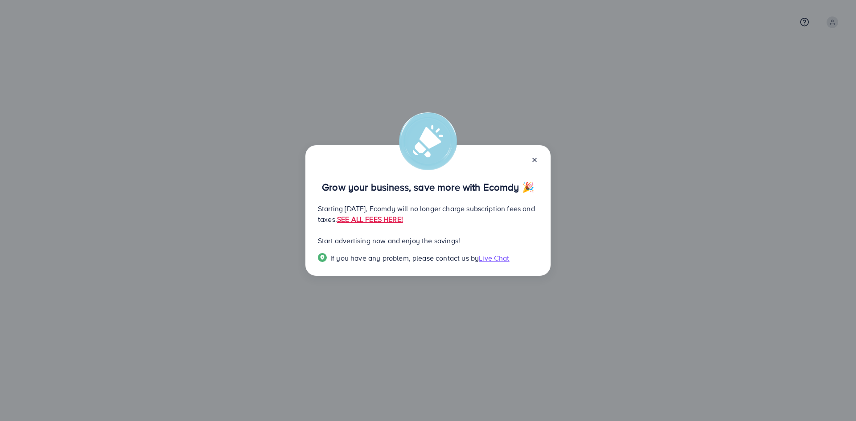 The width and height of the screenshot is (856, 421). I want to click on img: alert, so click(428, 141).